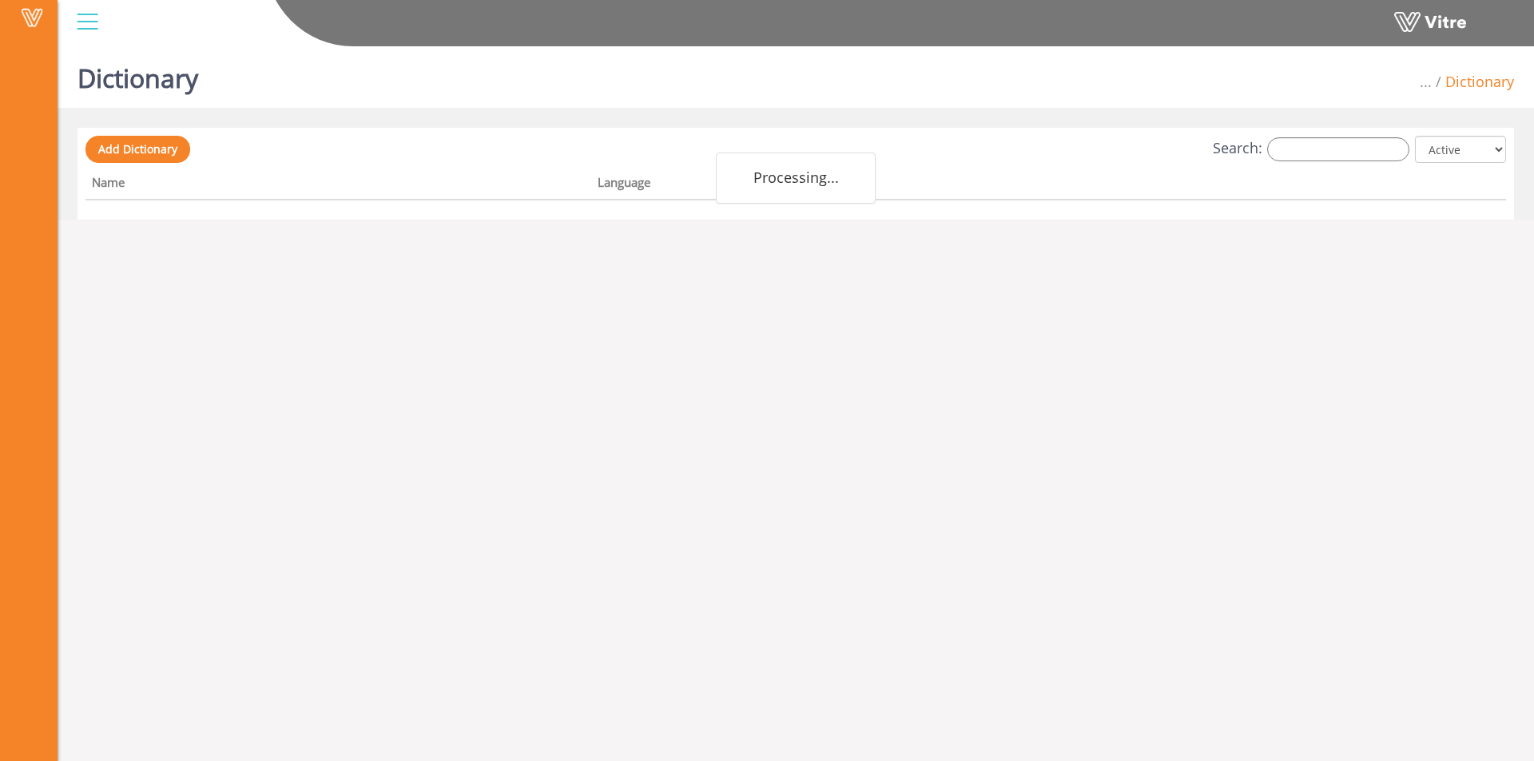 The height and width of the screenshot is (761, 1534). Describe the element at coordinates (977, 185) in the screenshot. I see `th: Language` at that location.